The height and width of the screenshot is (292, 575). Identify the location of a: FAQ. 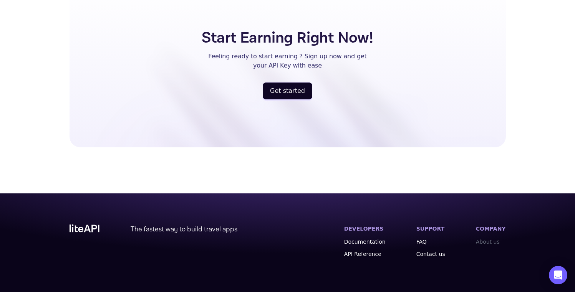
(430, 242).